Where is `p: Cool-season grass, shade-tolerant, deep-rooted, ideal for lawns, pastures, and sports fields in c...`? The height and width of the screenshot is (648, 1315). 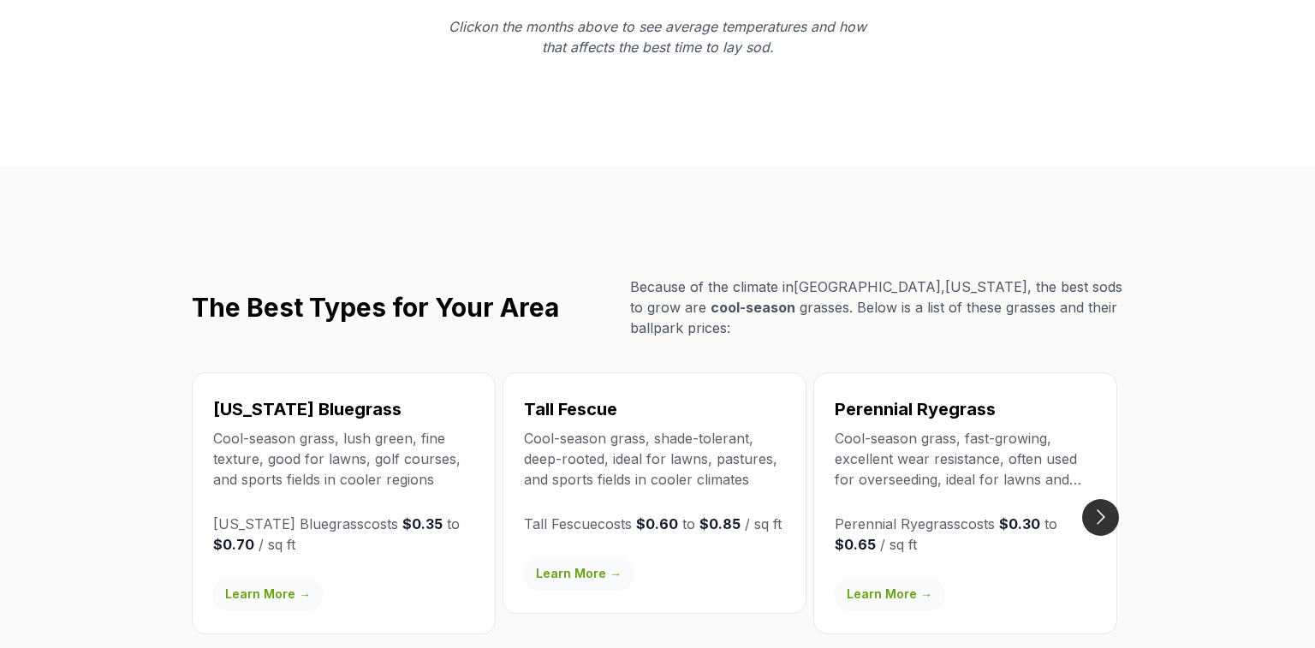
p: Cool-season grass, shade-tolerant, deep-rooted, ideal for lawns, pastures, and sports fields in c... is located at coordinates (654, 459).